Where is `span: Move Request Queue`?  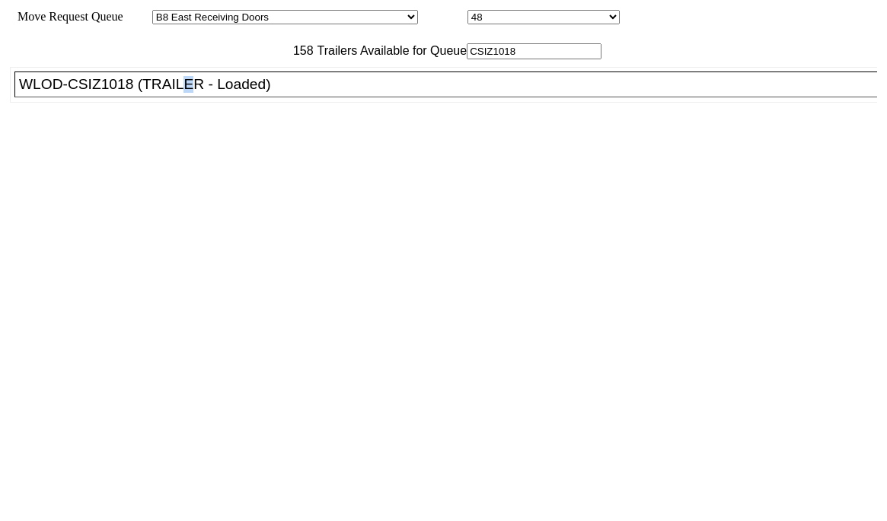
span: Move Request Queue is located at coordinates (66, 16).